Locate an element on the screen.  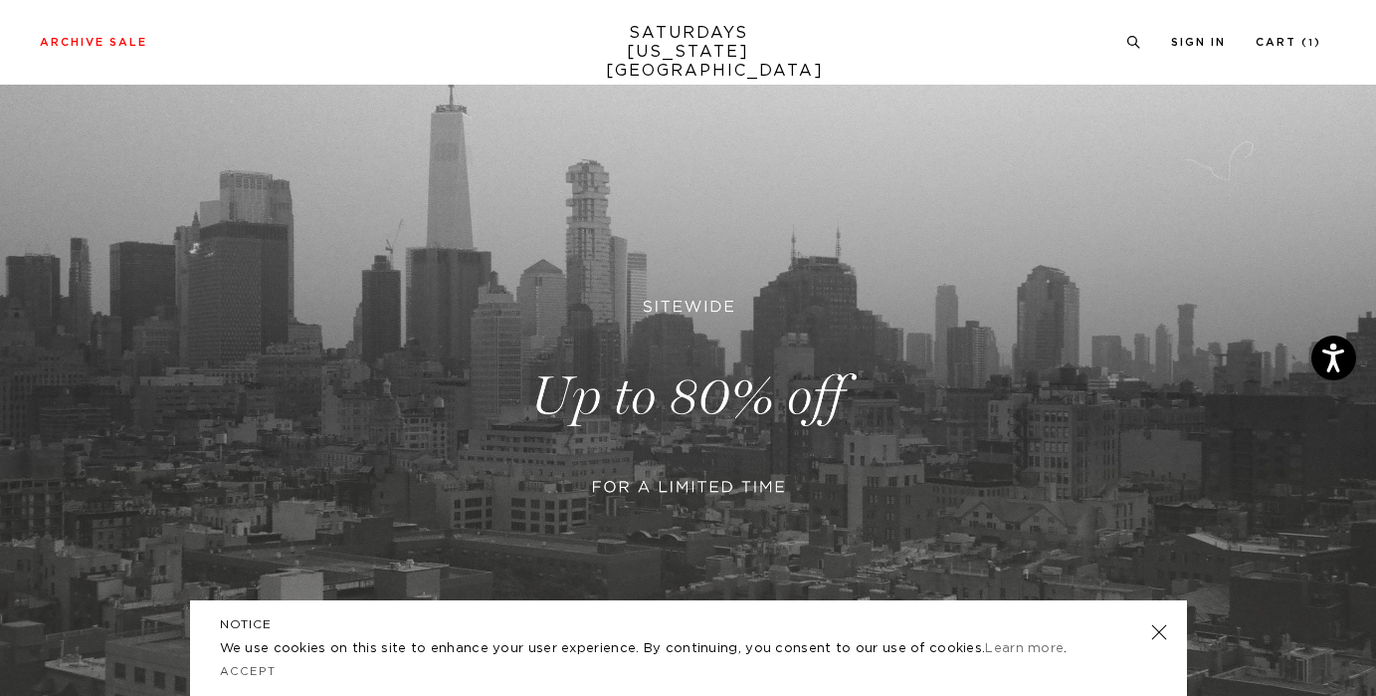
a: Learn more is located at coordinates (1024, 648).